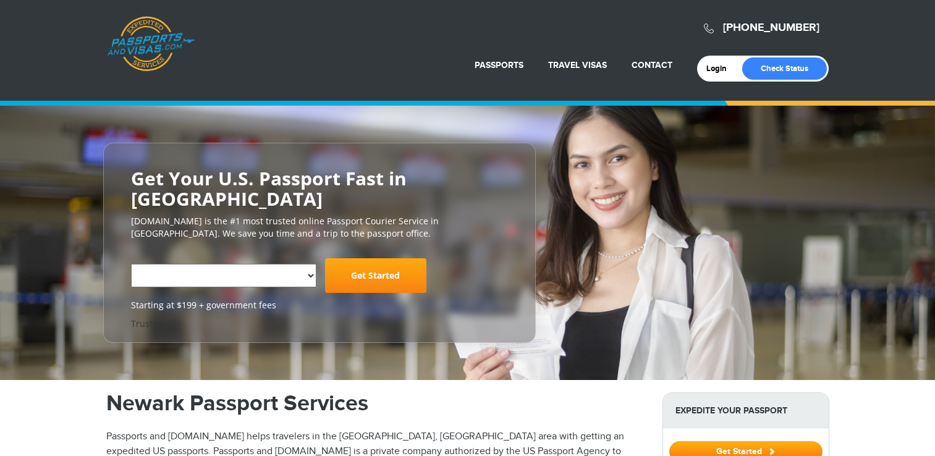 The image size is (935, 456). I want to click on a: Passports, so click(499, 65).